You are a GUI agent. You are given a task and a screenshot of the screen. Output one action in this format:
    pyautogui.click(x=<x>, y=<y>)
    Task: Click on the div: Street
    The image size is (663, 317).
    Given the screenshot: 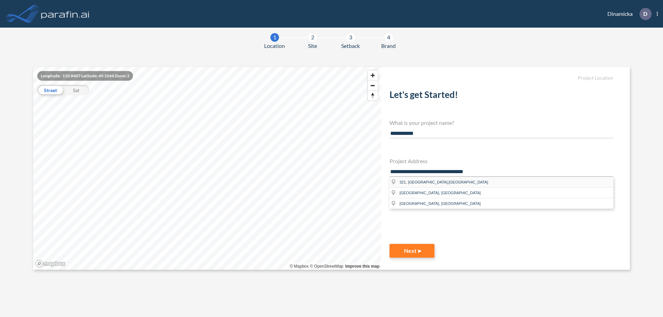 What is the action you would take?
    pyautogui.click(x=50, y=90)
    